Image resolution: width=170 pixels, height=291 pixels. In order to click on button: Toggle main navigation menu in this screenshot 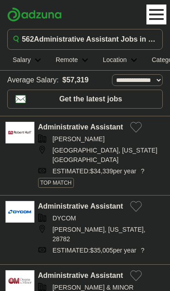, I will do `click(156, 14)`.